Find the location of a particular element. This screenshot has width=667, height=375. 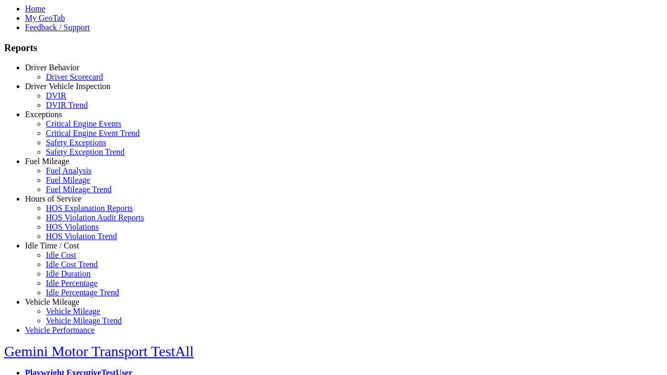

a: Driver Vehicle Inspection is located at coordinates (68, 86).